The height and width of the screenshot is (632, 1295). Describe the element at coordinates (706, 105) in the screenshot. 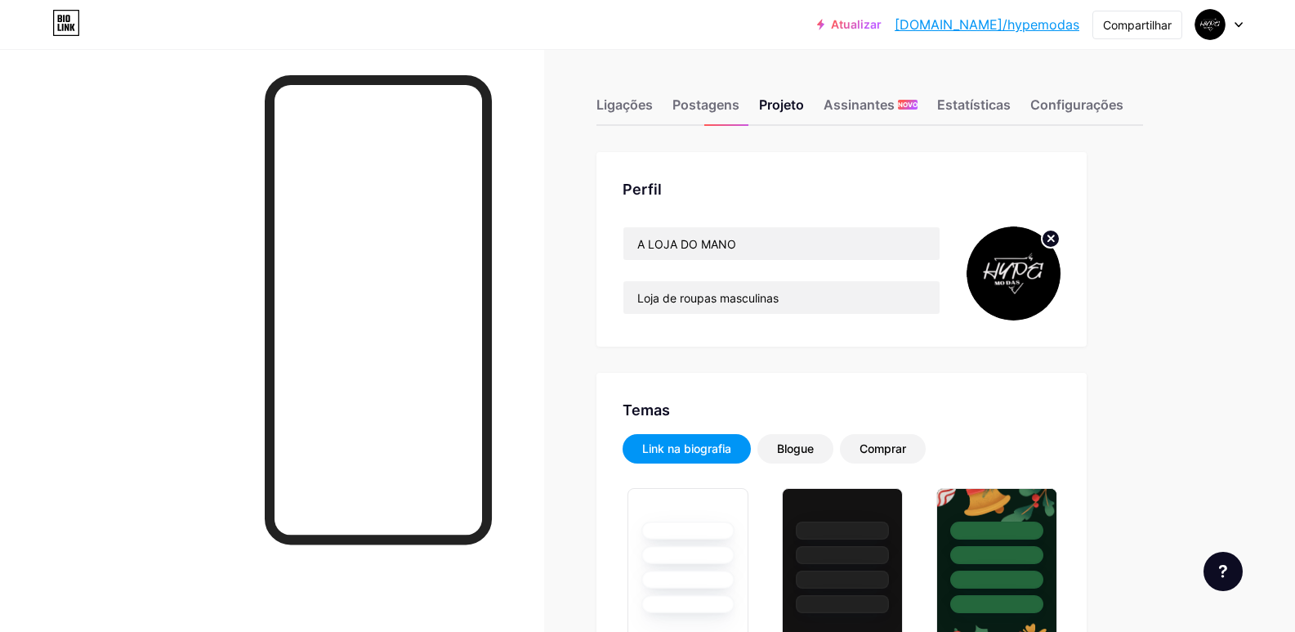

I see `font: Postagens` at that location.